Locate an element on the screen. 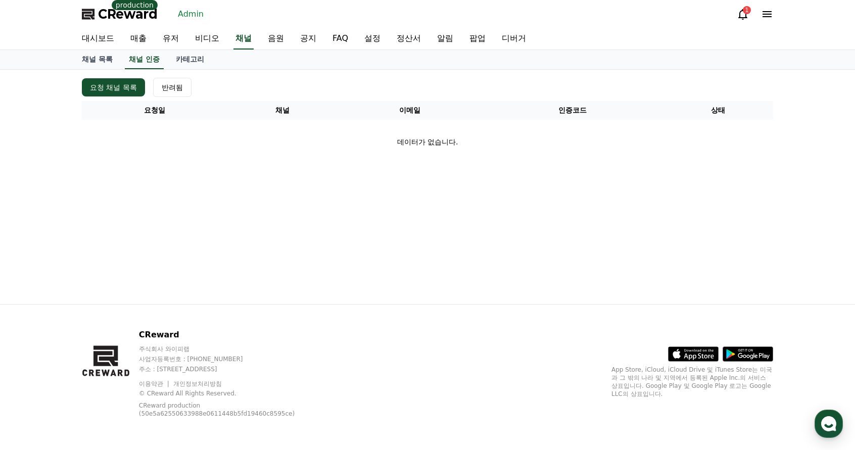 The width and height of the screenshot is (855, 450). a: 1 is located at coordinates (743, 14).